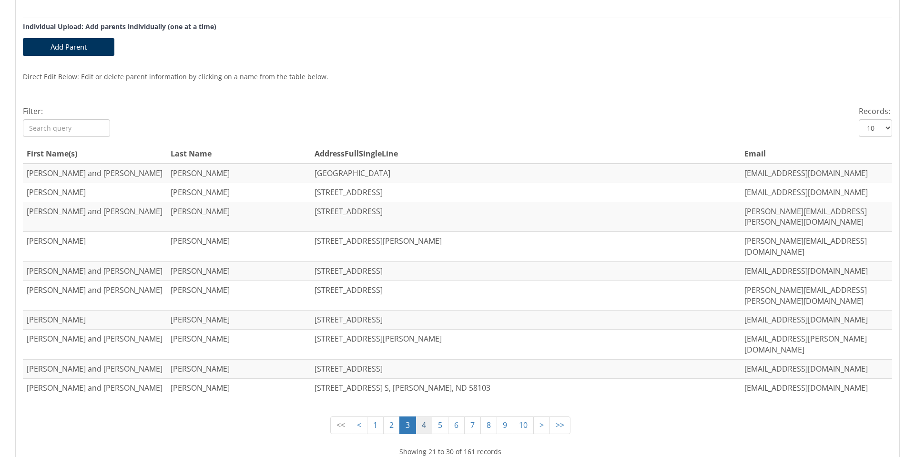 This screenshot has height=457, width=915. I want to click on a: 3, so click(408, 425).